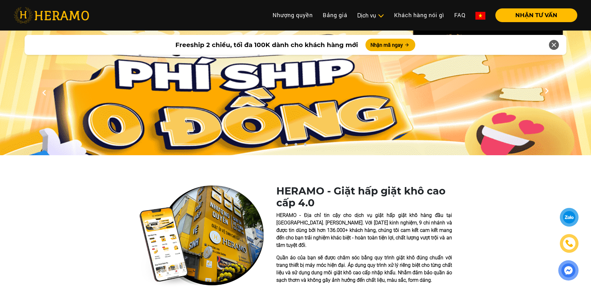 The image size is (591, 288). I want to click on button: Nhận mã ngay, so click(391, 45).